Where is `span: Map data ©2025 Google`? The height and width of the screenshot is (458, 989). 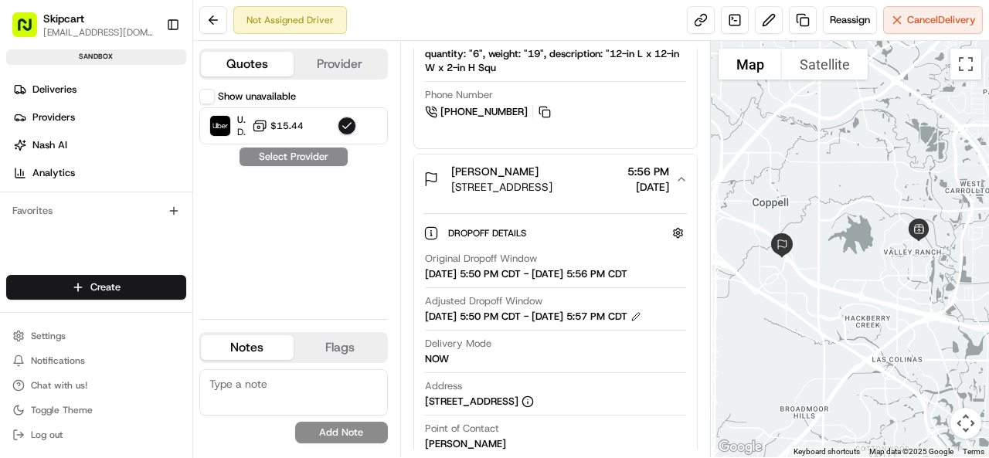
span: Map data ©2025 Google is located at coordinates (911, 451).